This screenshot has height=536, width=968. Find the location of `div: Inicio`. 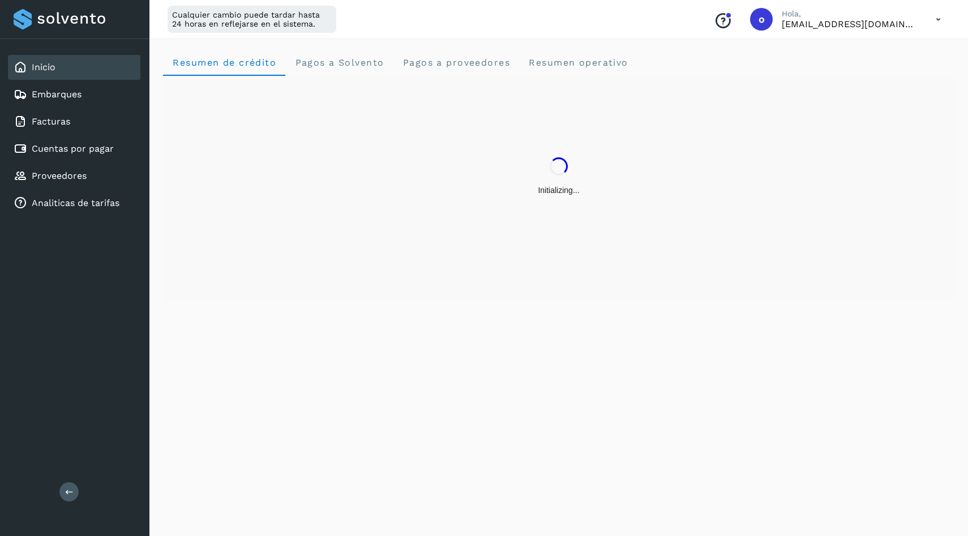

div: Inicio is located at coordinates (74, 67).